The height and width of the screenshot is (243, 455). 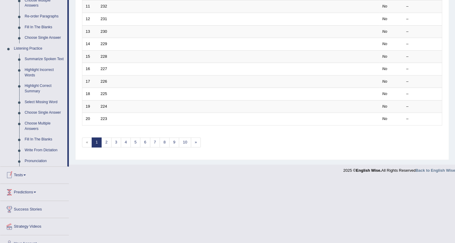 What do you see at coordinates (45, 161) in the screenshot?
I see `a: Pronunciation` at bounding box center [45, 161].